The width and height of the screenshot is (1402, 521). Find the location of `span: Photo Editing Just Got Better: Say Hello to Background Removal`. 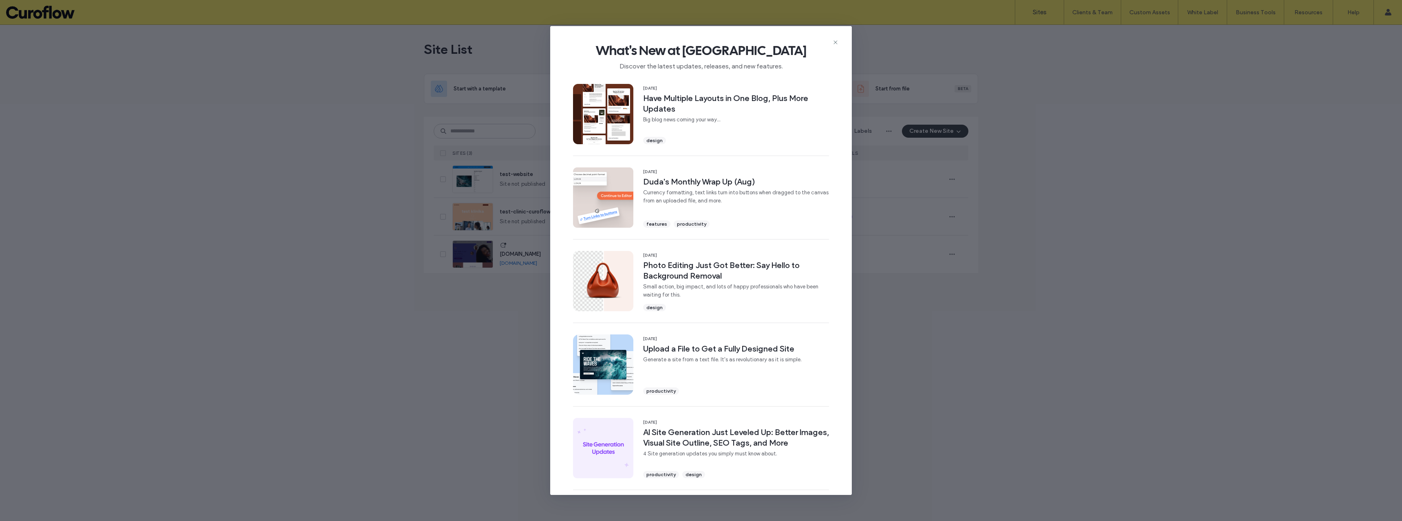

span: Photo Editing Just Got Better: Say Hello to Background Removal is located at coordinates (736, 271).